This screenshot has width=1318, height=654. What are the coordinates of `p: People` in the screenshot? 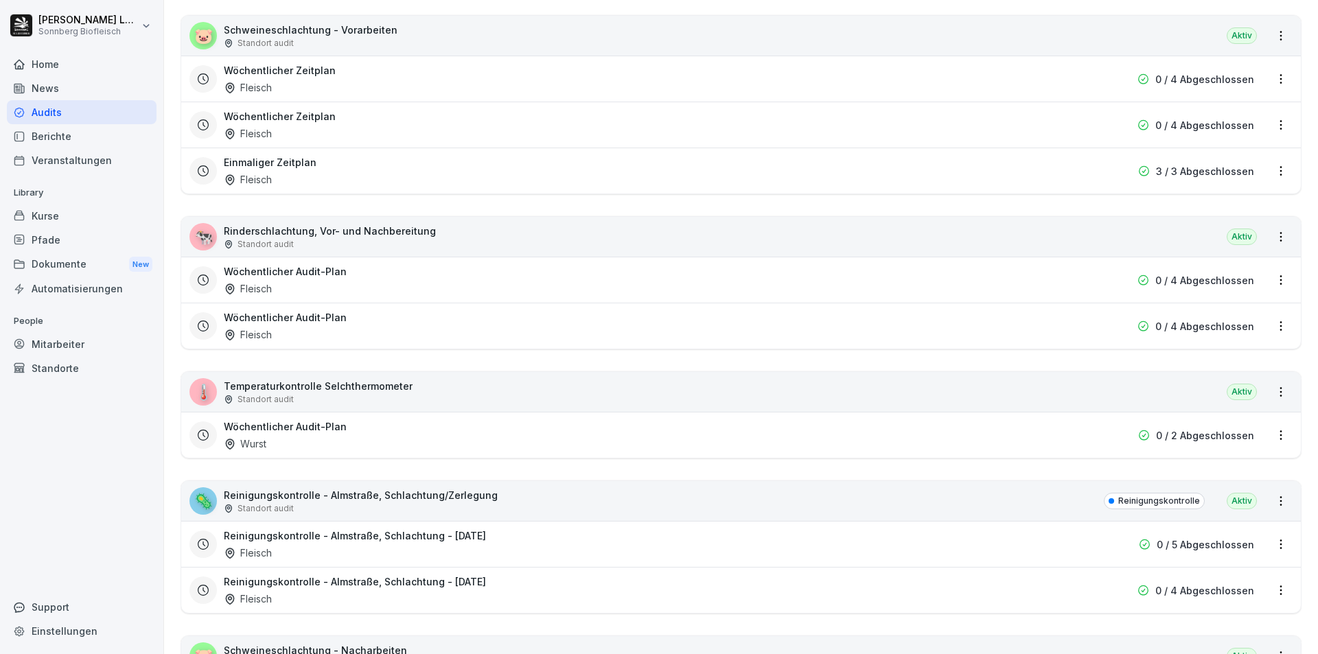 It's located at (82, 321).